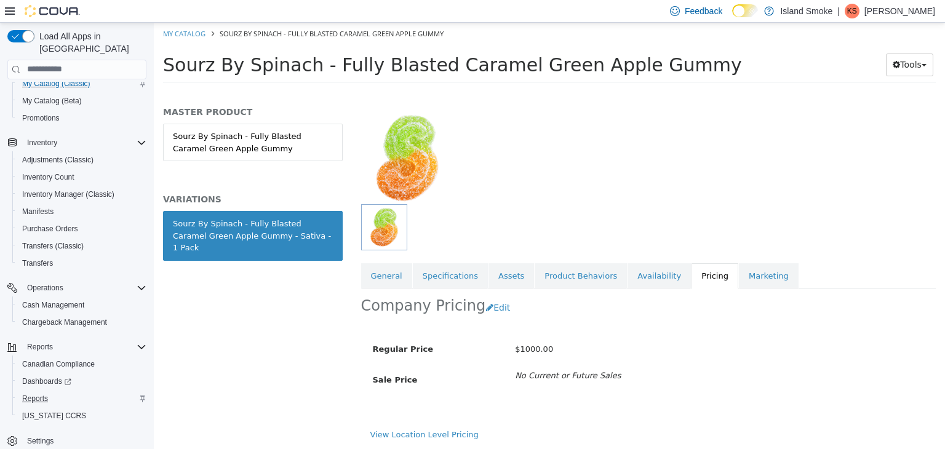 Image resolution: width=945 pixels, height=449 pixels. I want to click on span: Washington CCRS, so click(82, 416).